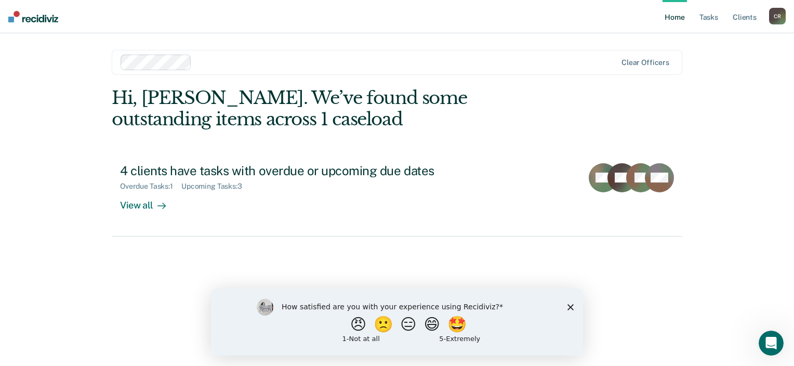 Image resolution: width=794 pixels, height=366 pixels. I want to click on button: 2, so click(173, 36).